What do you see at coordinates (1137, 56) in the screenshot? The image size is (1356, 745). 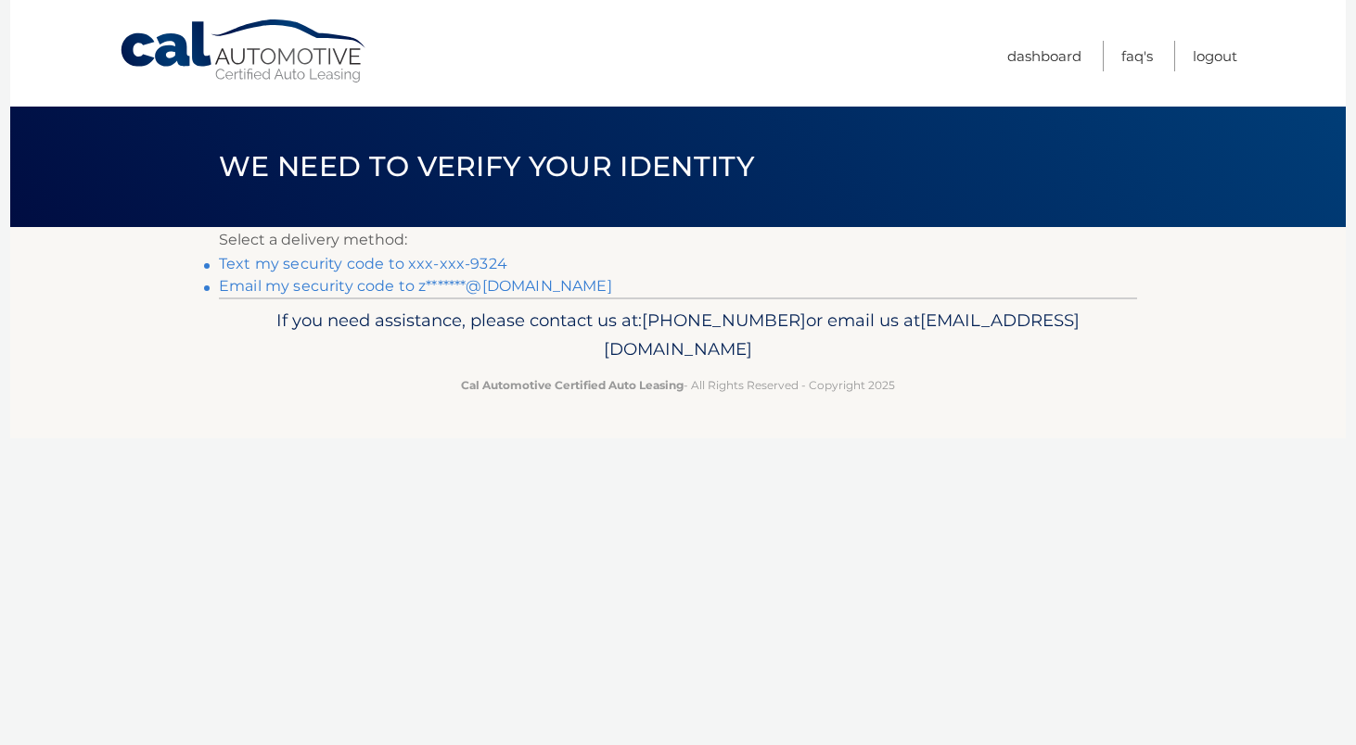 I see `a: FAQ's` at bounding box center [1137, 56].